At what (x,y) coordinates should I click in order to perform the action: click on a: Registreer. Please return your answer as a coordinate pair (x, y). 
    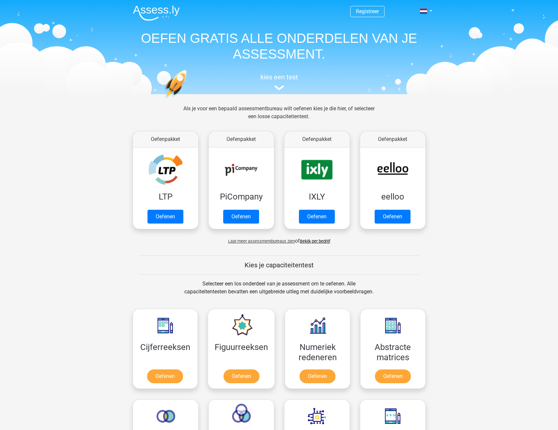
    Looking at the image, I should click on (368, 11).